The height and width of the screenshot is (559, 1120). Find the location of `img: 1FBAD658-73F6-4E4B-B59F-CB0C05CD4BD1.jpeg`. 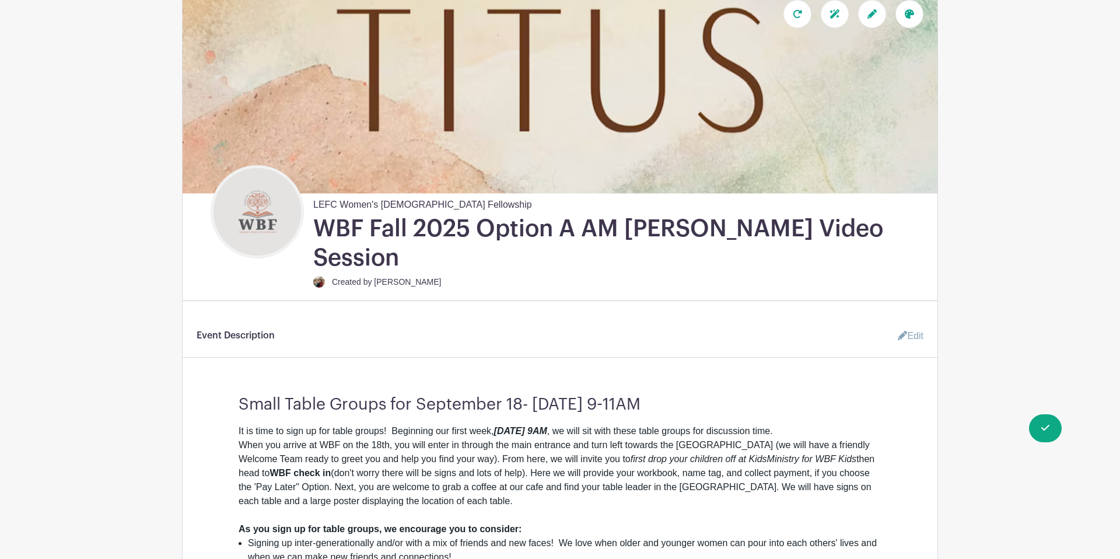

img: 1FBAD658-73F6-4E4B-B59F-CB0C05CD4BD1.jpeg is located at coordinates (319, 282).